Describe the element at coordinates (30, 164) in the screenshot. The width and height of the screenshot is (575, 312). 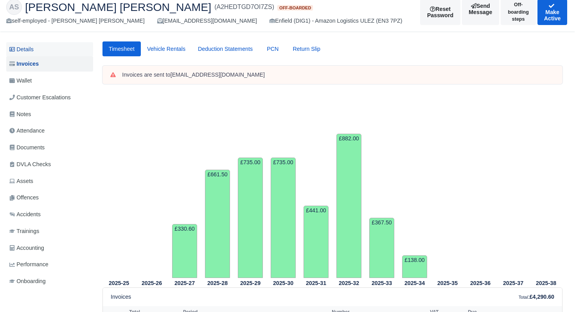
I see `span: DVLA Checks` at that location.